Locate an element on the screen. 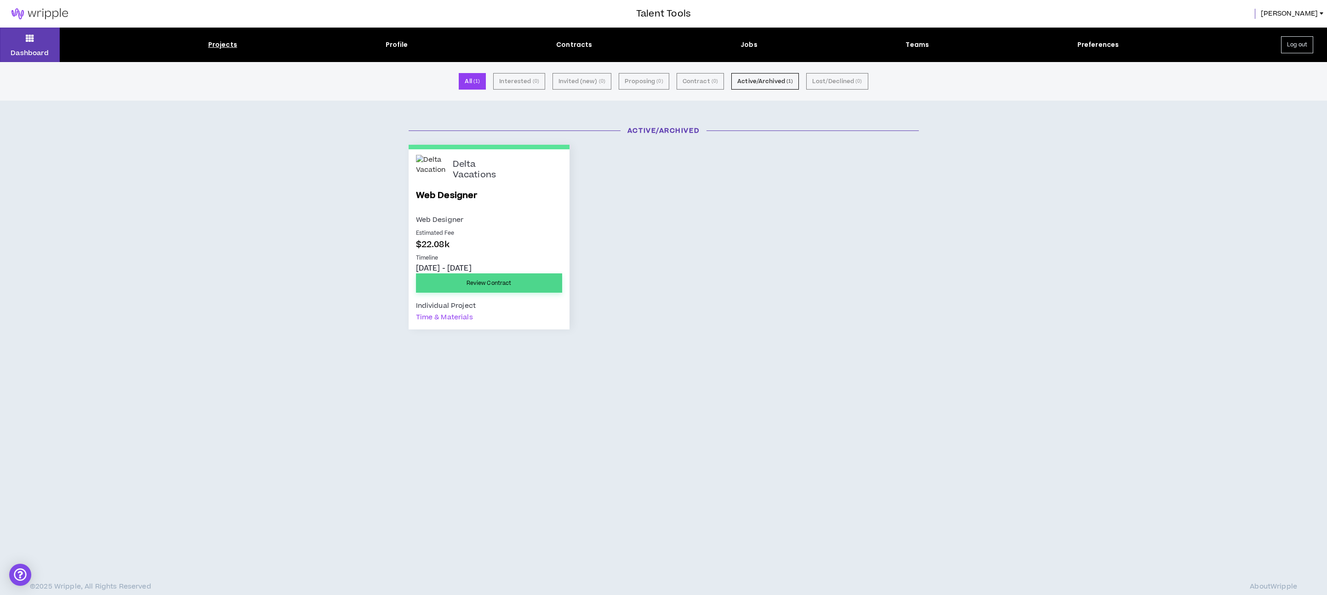 The height and width of the screenshot is (595, 1327). a: AboutWripple is located at coordinates (1274, 587).